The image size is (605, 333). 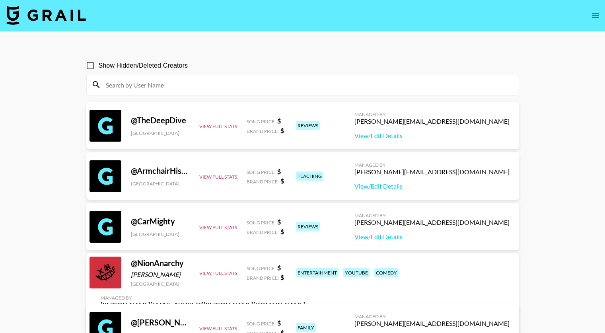 What do you see at coordinates (306, 327) in the screenshot?
I see `div: family` at bounding box center [306, 327].